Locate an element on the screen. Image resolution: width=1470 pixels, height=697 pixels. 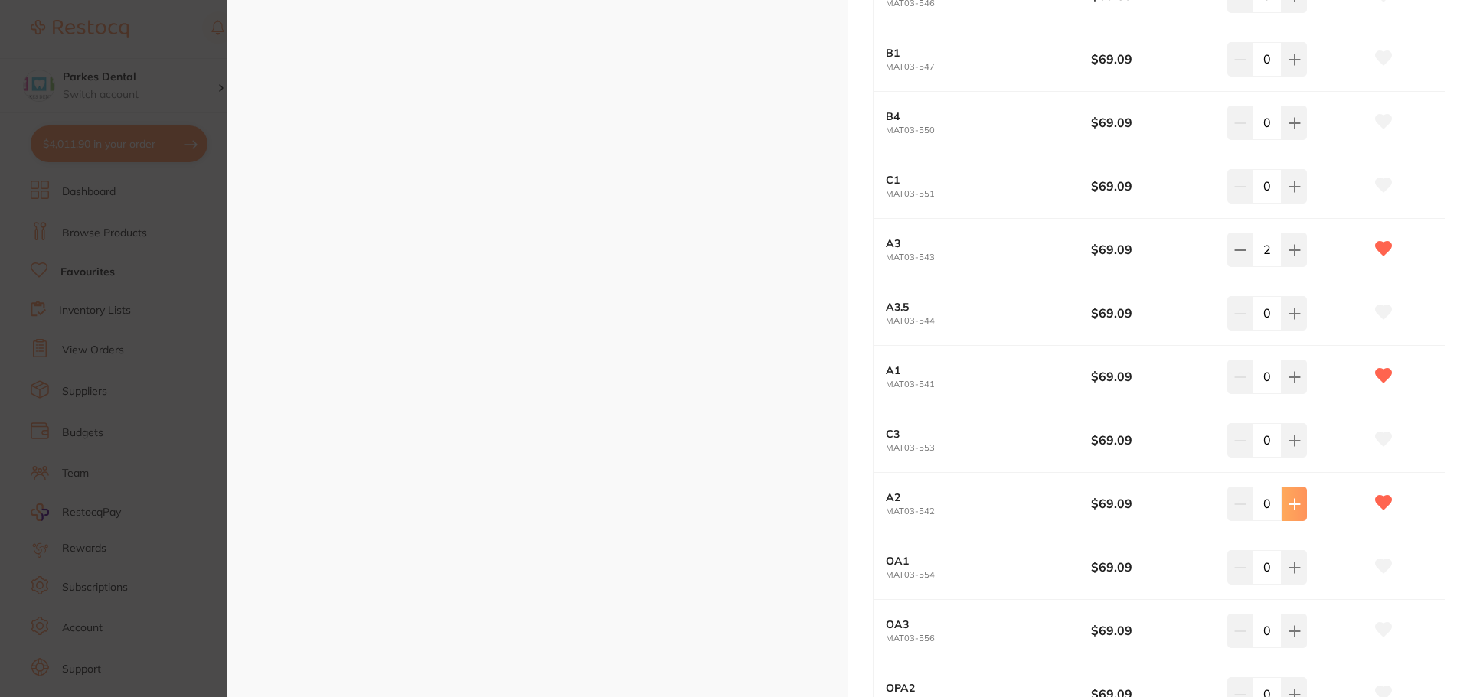
b: OA3 is located at coordinates (978, 625).